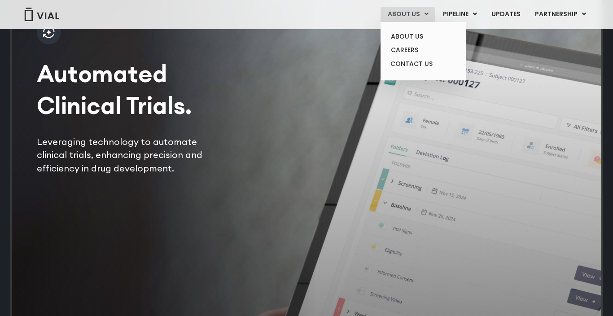 This screenshot has width=613, height=316. I want to click on a: CONTACT US, so click(423, 64).